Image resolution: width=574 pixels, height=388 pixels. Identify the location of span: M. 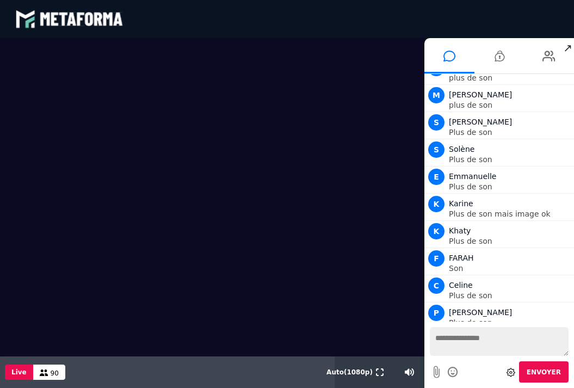
(436, 95).